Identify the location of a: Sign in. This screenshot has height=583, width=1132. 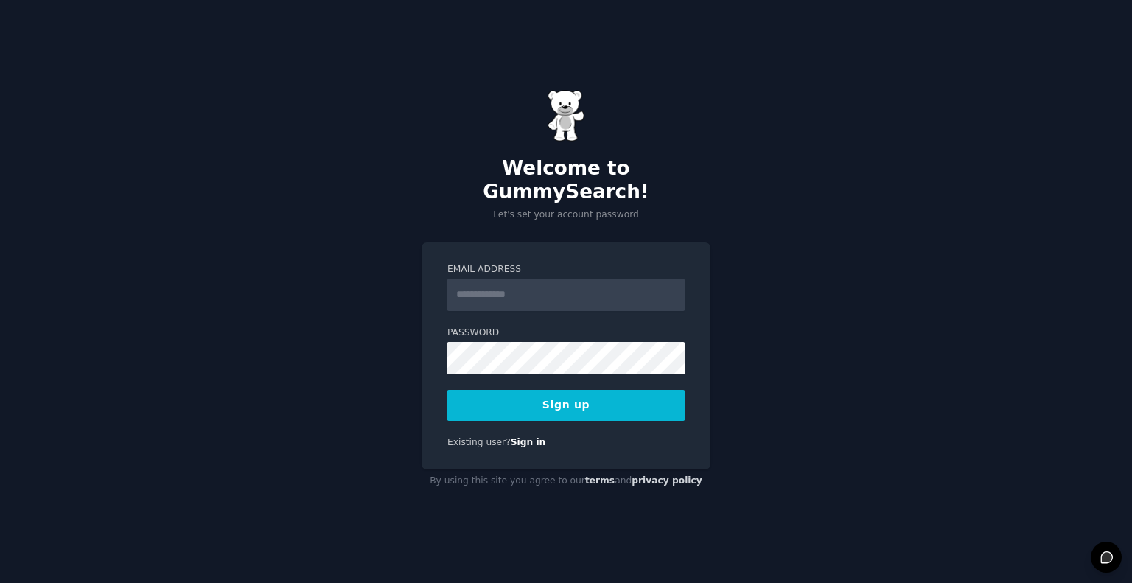
(528, 442).